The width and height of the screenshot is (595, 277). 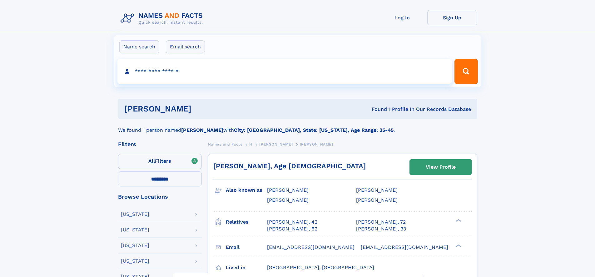 What do you see at coordinates (152, 161) in the screenshot?
I see `span: All` at bounding box center [152, 161].